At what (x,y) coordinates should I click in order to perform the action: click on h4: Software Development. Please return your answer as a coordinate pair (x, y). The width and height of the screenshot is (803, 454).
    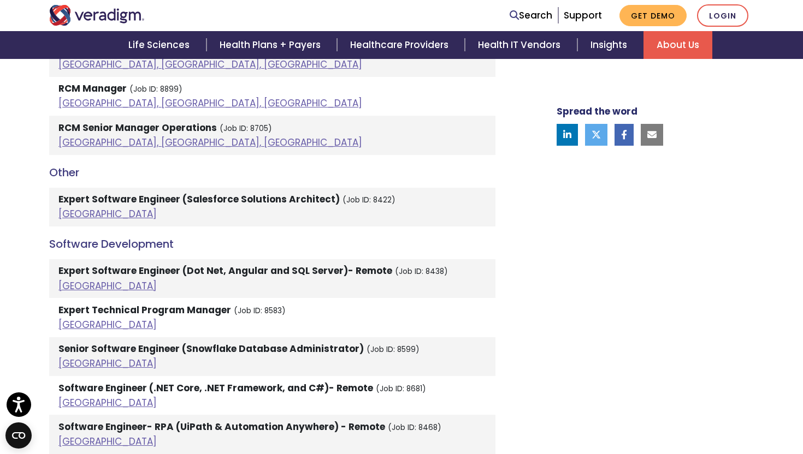
    Looking at the image, I should click on (272, 244).